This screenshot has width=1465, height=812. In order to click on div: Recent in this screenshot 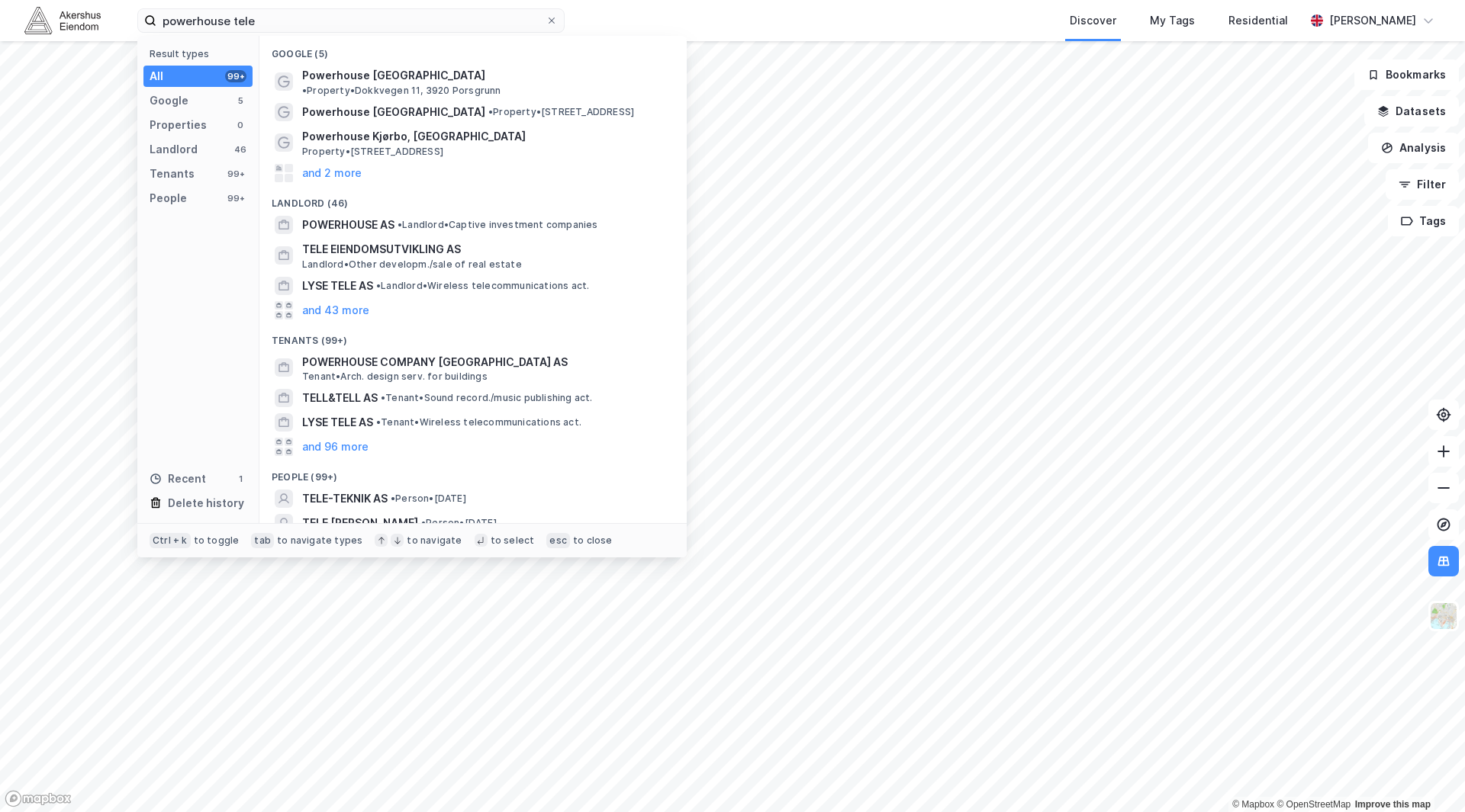, I will do `click(178, 479)`.